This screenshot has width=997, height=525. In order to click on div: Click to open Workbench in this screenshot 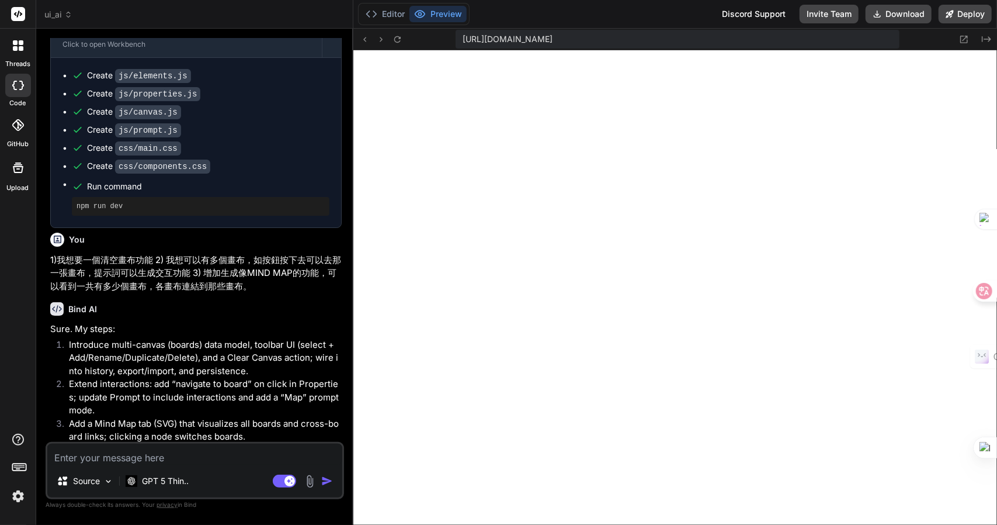, I will do `click(186, 44)`.